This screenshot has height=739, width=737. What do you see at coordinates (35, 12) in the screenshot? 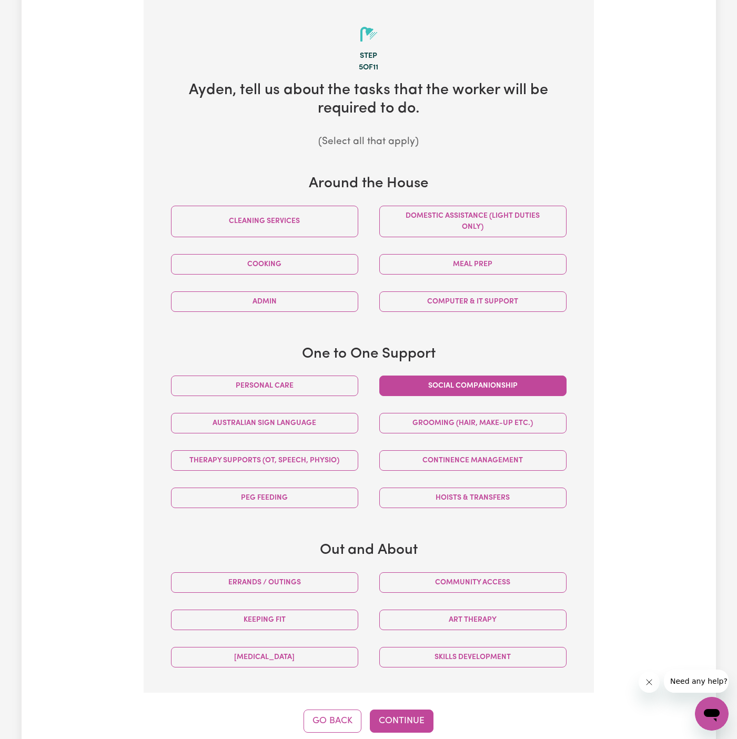
I see `span: Need any help?` at bounding box center [35, 12].